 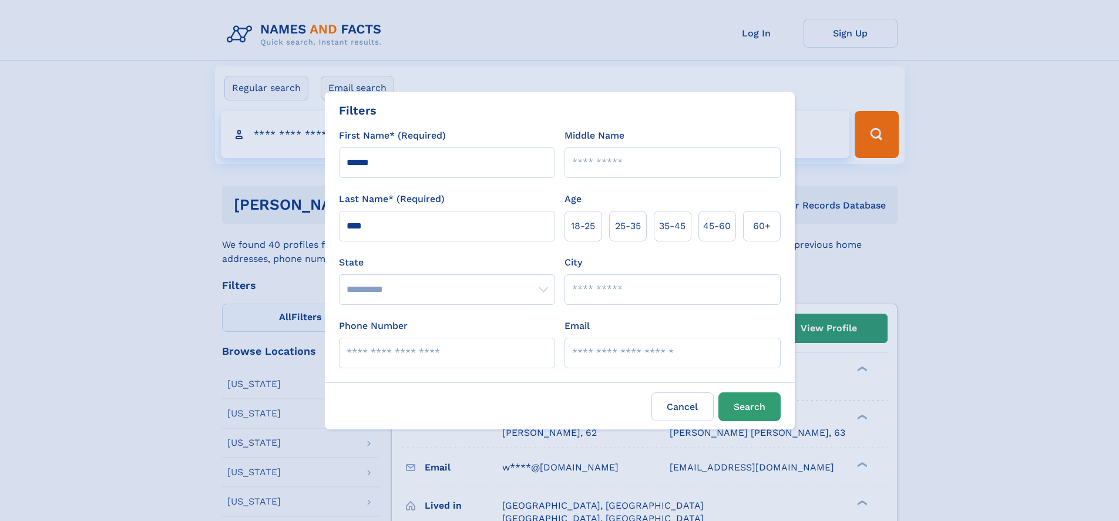 I want to click on label: City, so click(x=573, y=263).